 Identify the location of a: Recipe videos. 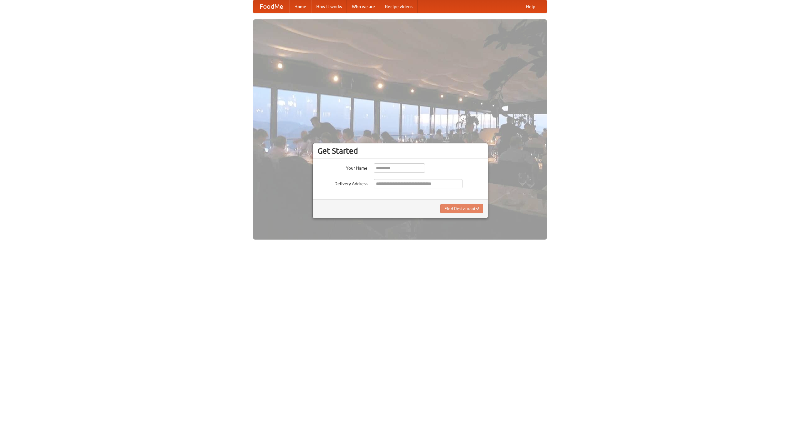
(399, 7).